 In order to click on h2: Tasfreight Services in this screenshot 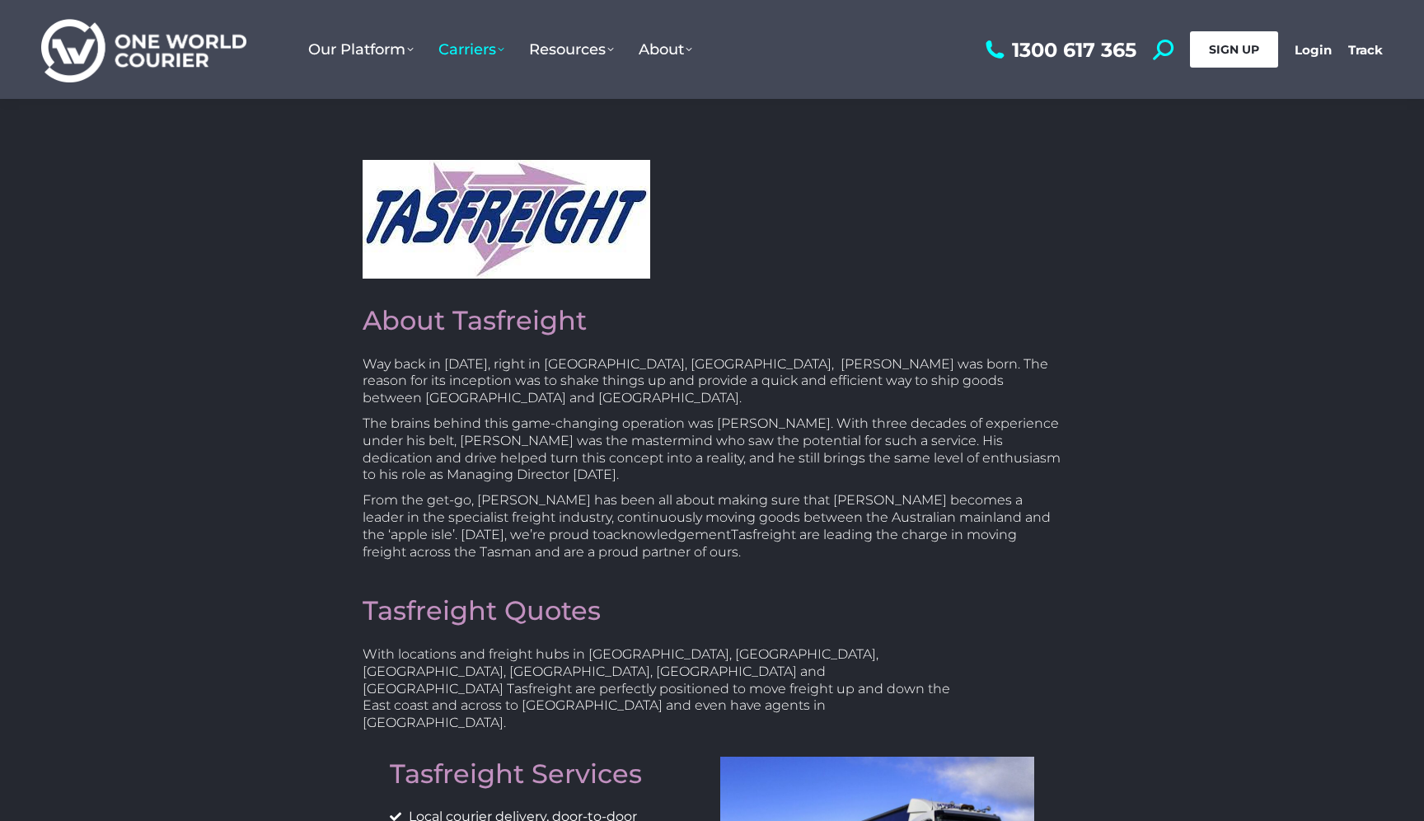, I will do `click(546, 774)`.